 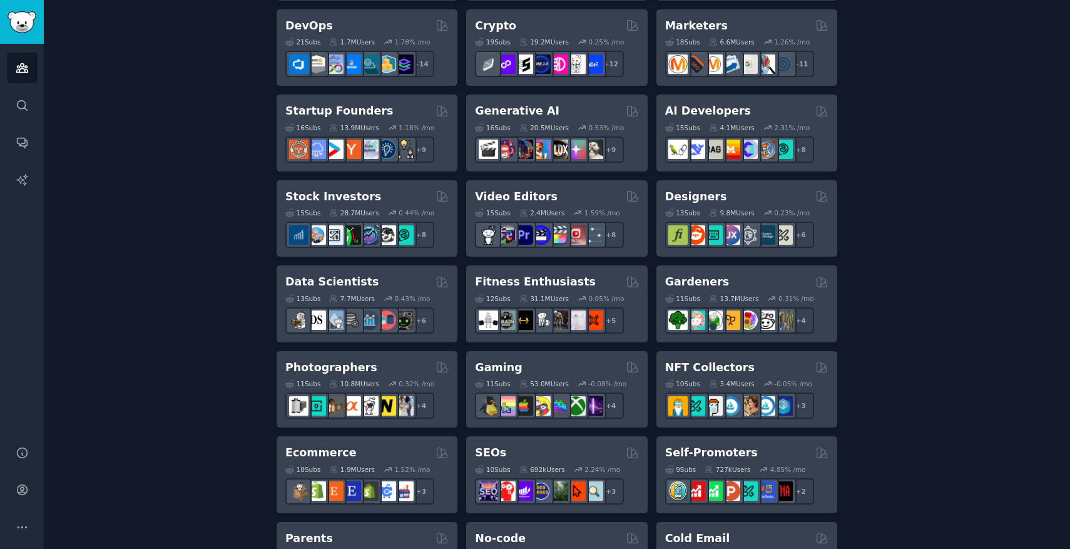 I want to click on h2: Crypto, so click(x=495, y=26).